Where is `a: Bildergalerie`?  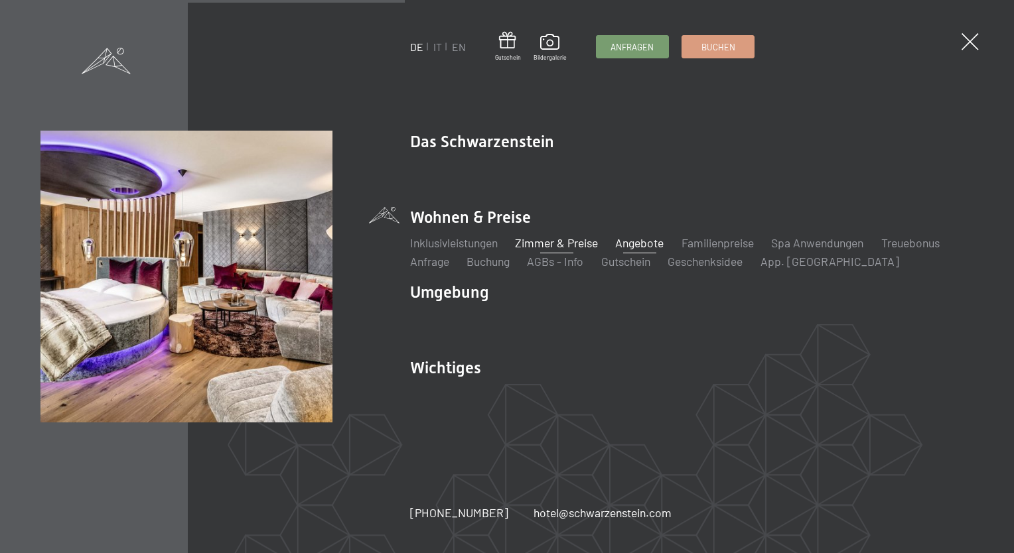
a: Bildergalerie is located at coordinates (550, 48).